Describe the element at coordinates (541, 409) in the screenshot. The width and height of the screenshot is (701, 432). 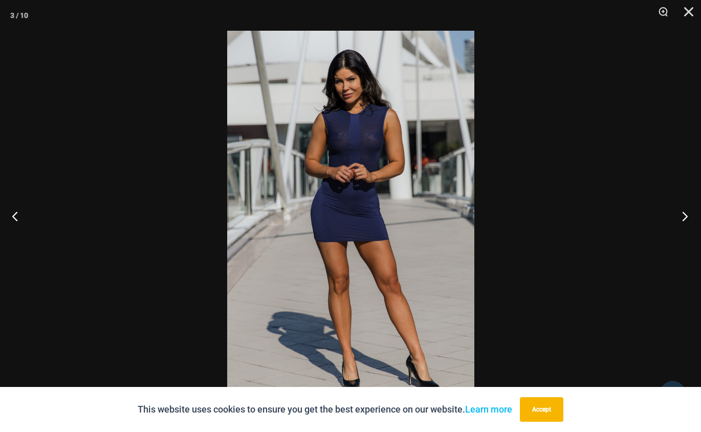
I see `button: Accept` at that location.